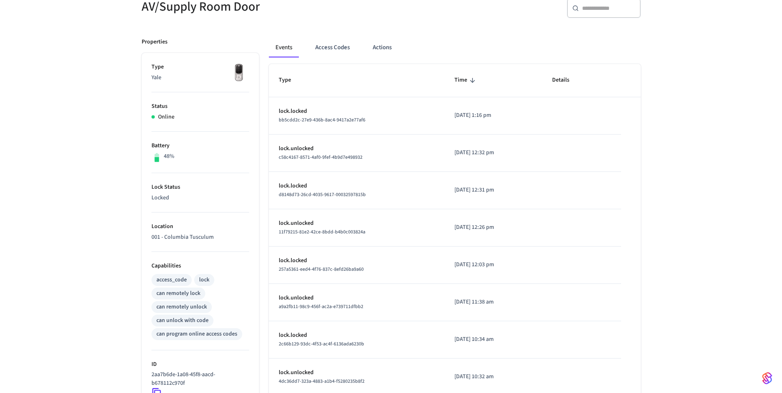  I want to click on img: Yale Assure Touchscreen Wifi Smart Lock, Satin Nickel, Front, so click(239, 73).